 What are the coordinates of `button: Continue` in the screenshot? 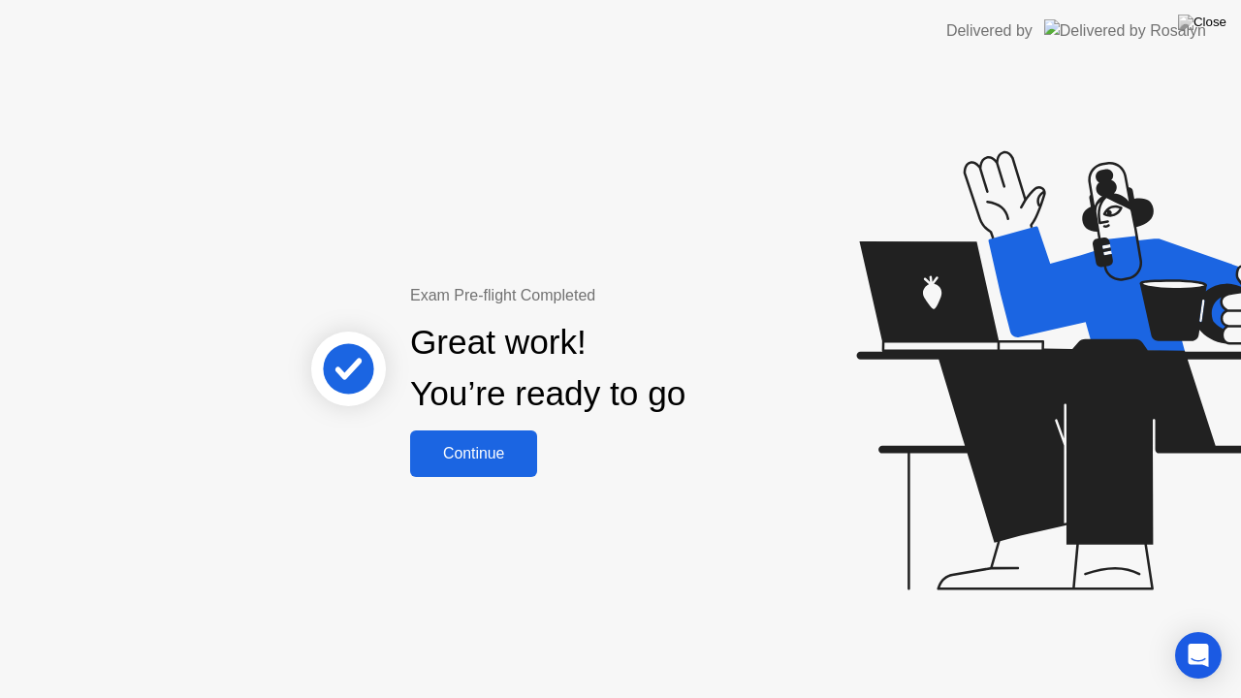 It's located at (473, 454).